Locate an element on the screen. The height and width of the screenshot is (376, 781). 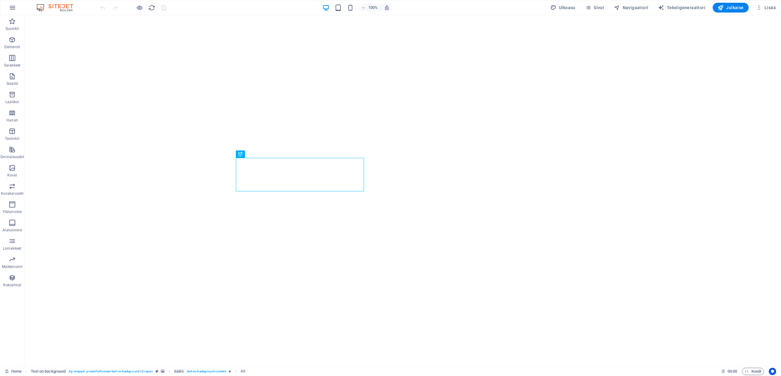
button: Ulkoasu is located at coordinates (563, 8).